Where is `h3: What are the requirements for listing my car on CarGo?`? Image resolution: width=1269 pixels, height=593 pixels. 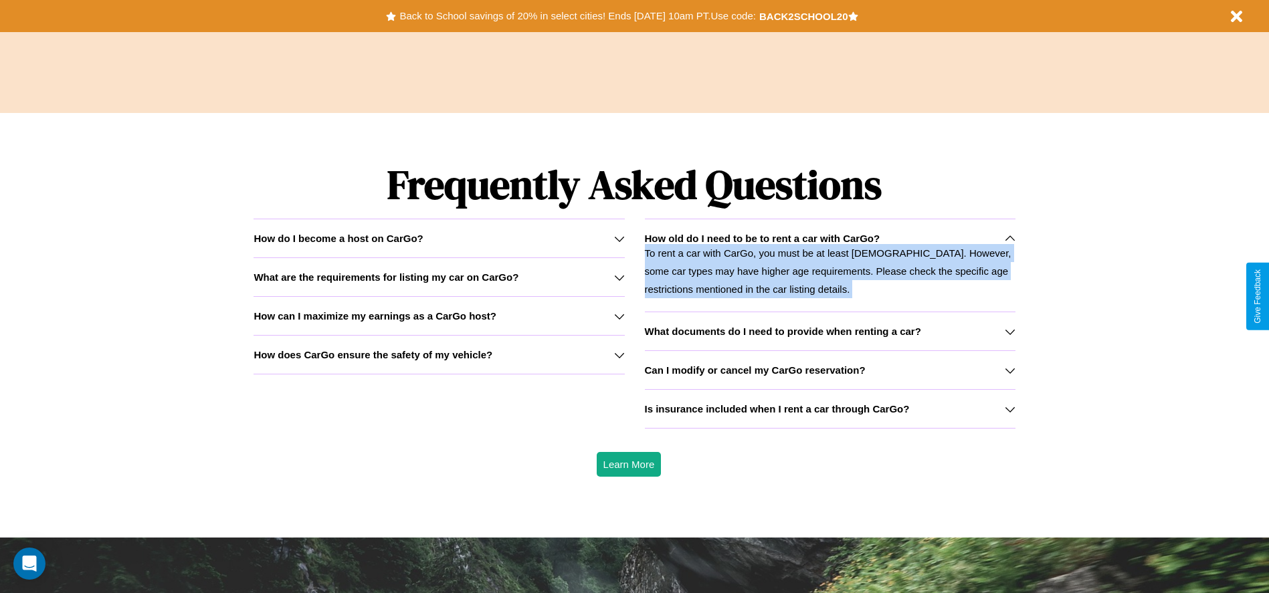
h3: What are the requirements for listing my car on CarGo? is located at coordinates (386, 277).